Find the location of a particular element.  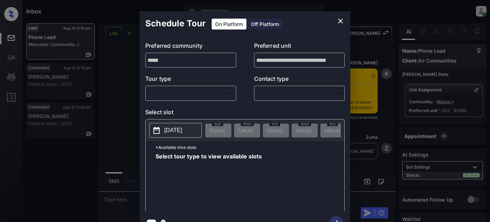

span: Select tour type to view available slots is located at coordinates (209, 182).